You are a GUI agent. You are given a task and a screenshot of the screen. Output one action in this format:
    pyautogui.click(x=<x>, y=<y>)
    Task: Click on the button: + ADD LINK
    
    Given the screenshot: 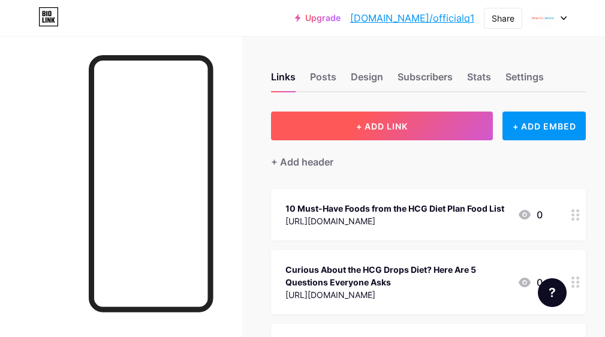 What is the action you would take?
    pyautogui.click(x=382, y=126)
    